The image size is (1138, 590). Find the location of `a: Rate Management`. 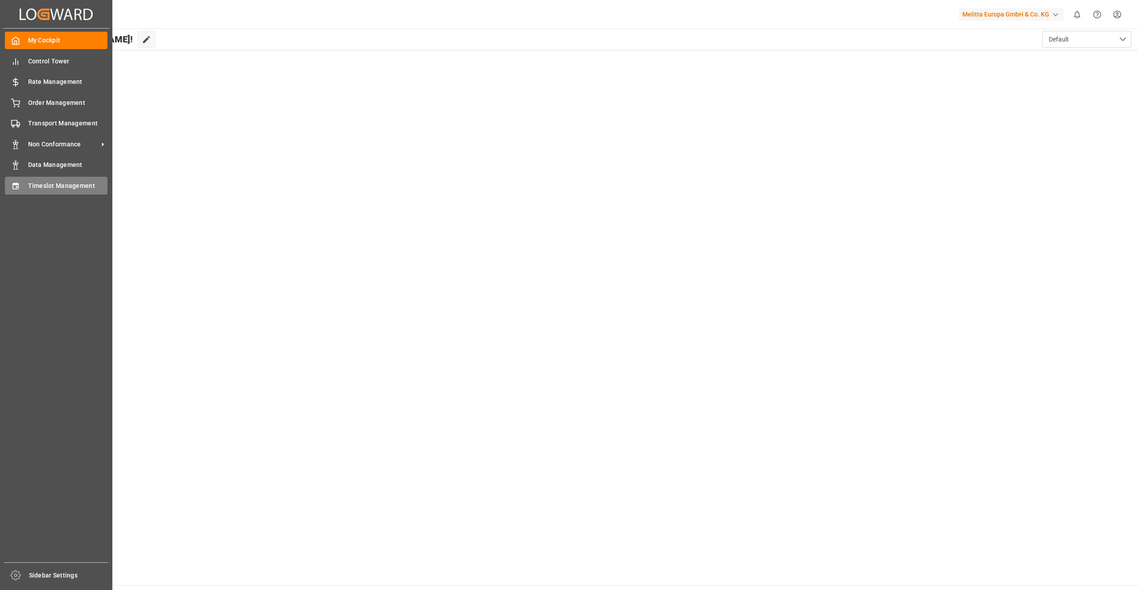

a: Rate Management is located at coordinates (56, 82).